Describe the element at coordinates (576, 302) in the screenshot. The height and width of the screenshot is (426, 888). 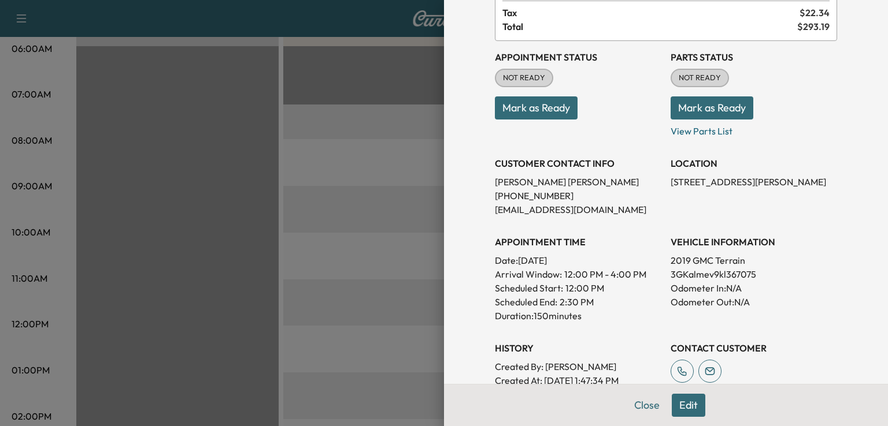
I see `p: 2:30 PM` at that location.